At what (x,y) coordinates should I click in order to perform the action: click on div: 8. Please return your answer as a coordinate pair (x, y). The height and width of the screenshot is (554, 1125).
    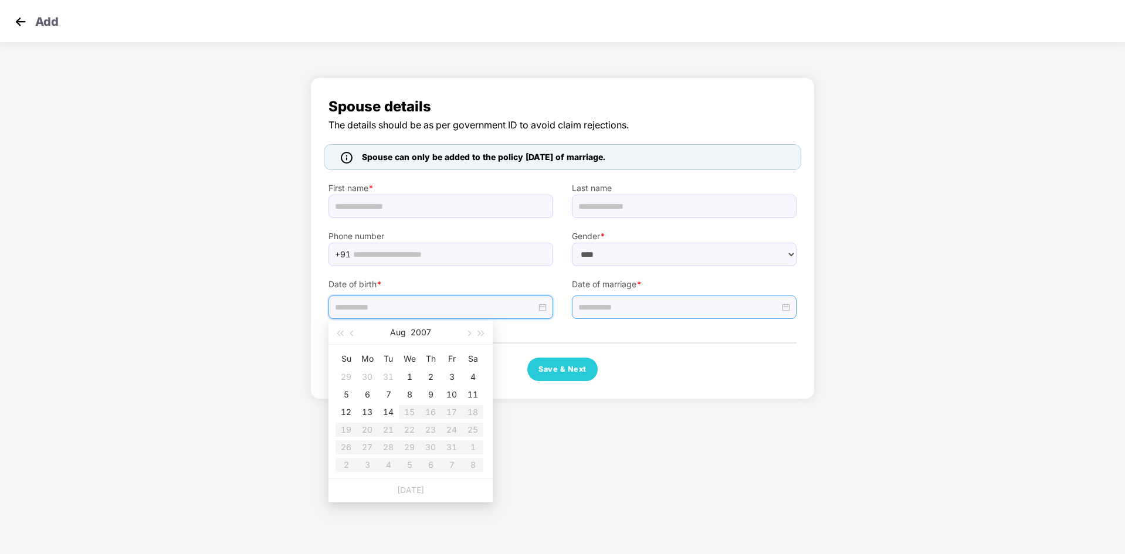
    Looking at the image, I should click on (410, 395).